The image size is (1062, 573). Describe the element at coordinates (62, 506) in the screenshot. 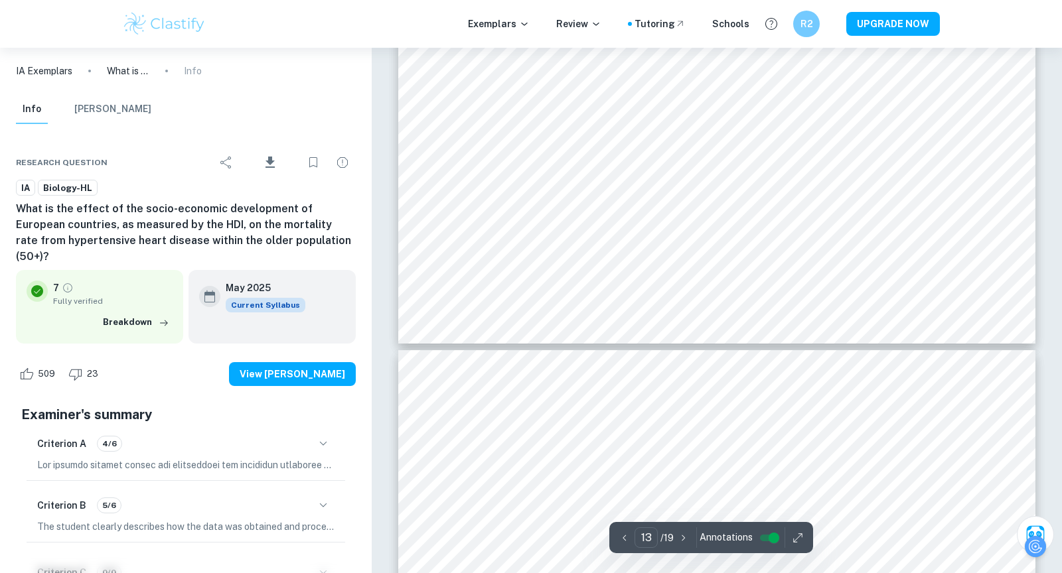

I see `h6: Criterion B` at that location.